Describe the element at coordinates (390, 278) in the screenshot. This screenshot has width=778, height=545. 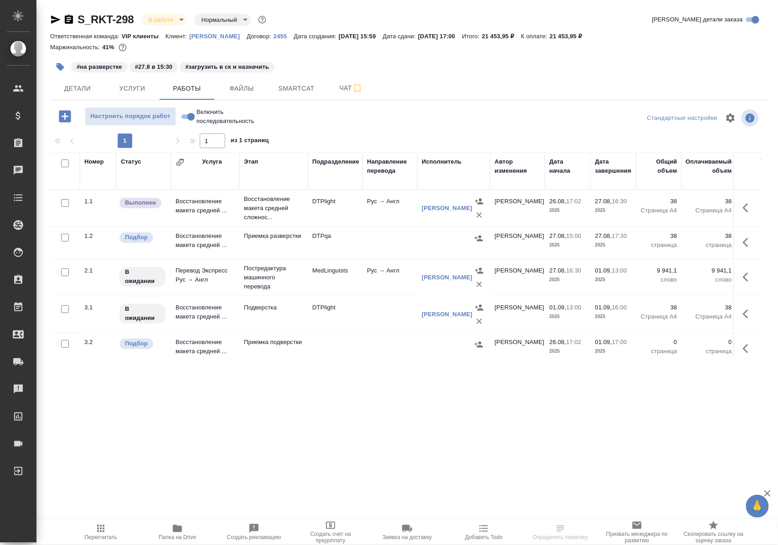
I see `td: Рус → Англ` at that location.